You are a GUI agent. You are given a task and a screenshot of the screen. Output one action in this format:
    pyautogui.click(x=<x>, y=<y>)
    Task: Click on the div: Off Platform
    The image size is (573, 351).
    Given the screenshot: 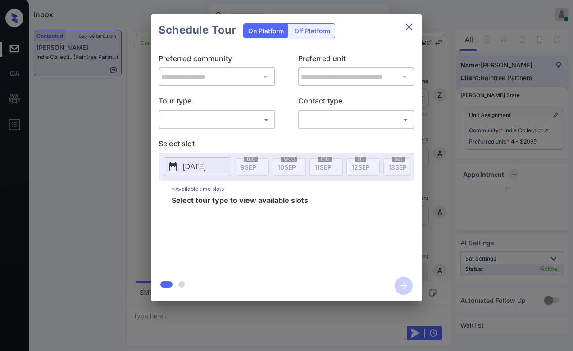 What is the action you would take?
    pyautogui.click(x=312, y=31)
    